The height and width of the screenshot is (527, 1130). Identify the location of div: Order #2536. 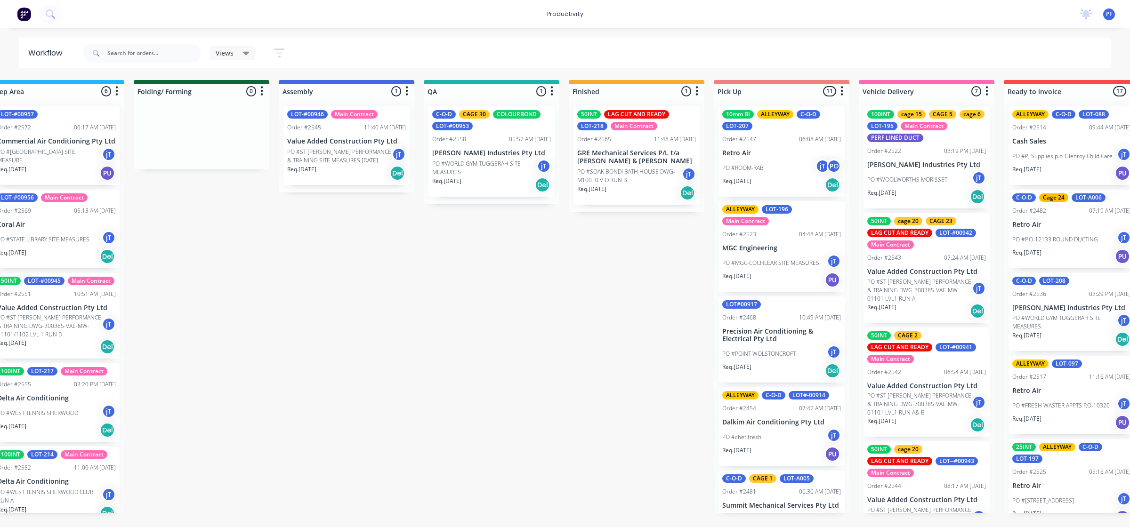
(1029, 294).